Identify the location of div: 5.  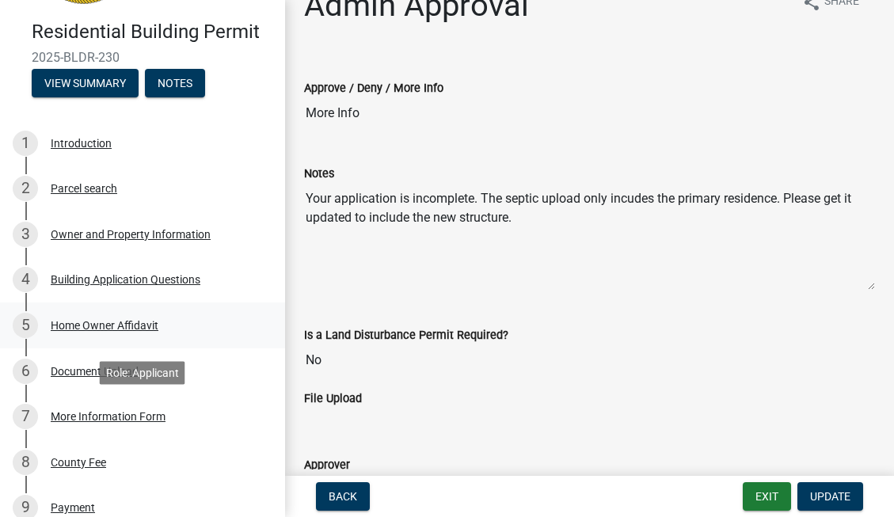
(25, 325).